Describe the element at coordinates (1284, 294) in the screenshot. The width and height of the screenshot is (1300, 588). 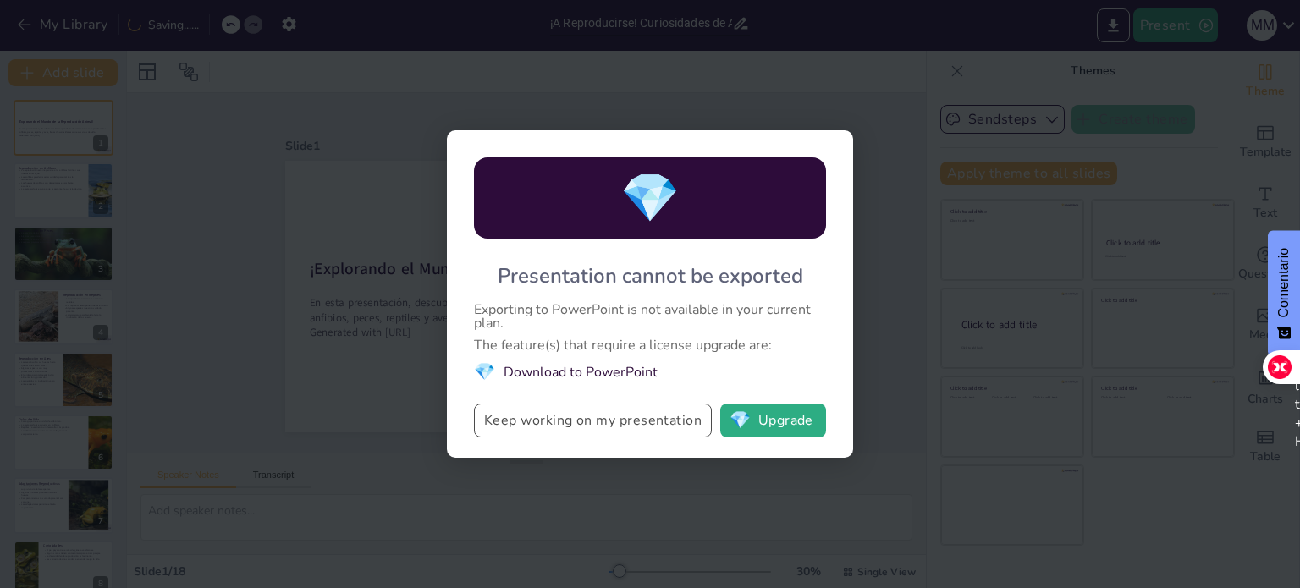
I see `button: Comentarios - Mostrar encuesta` at that location.